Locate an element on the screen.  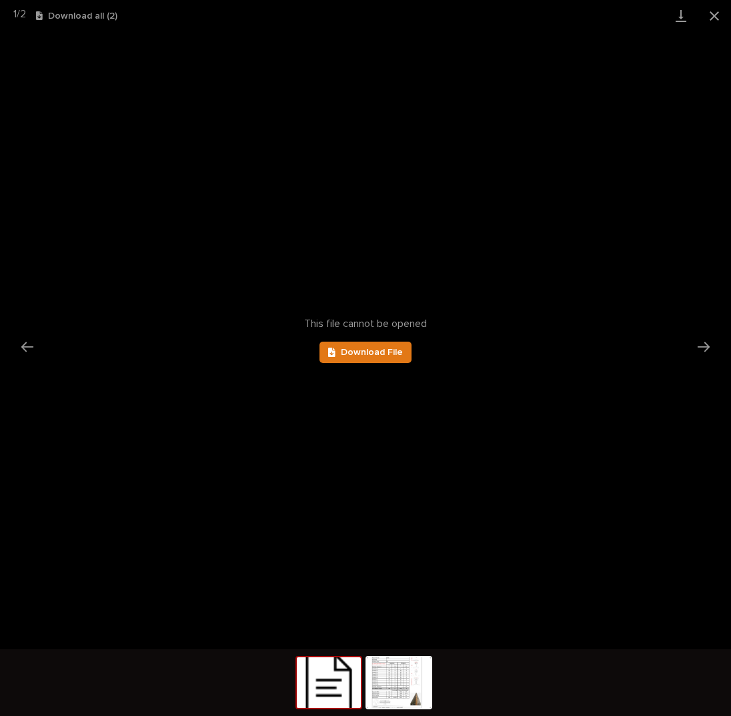
a: Download File is located at coordinates (366, 352).